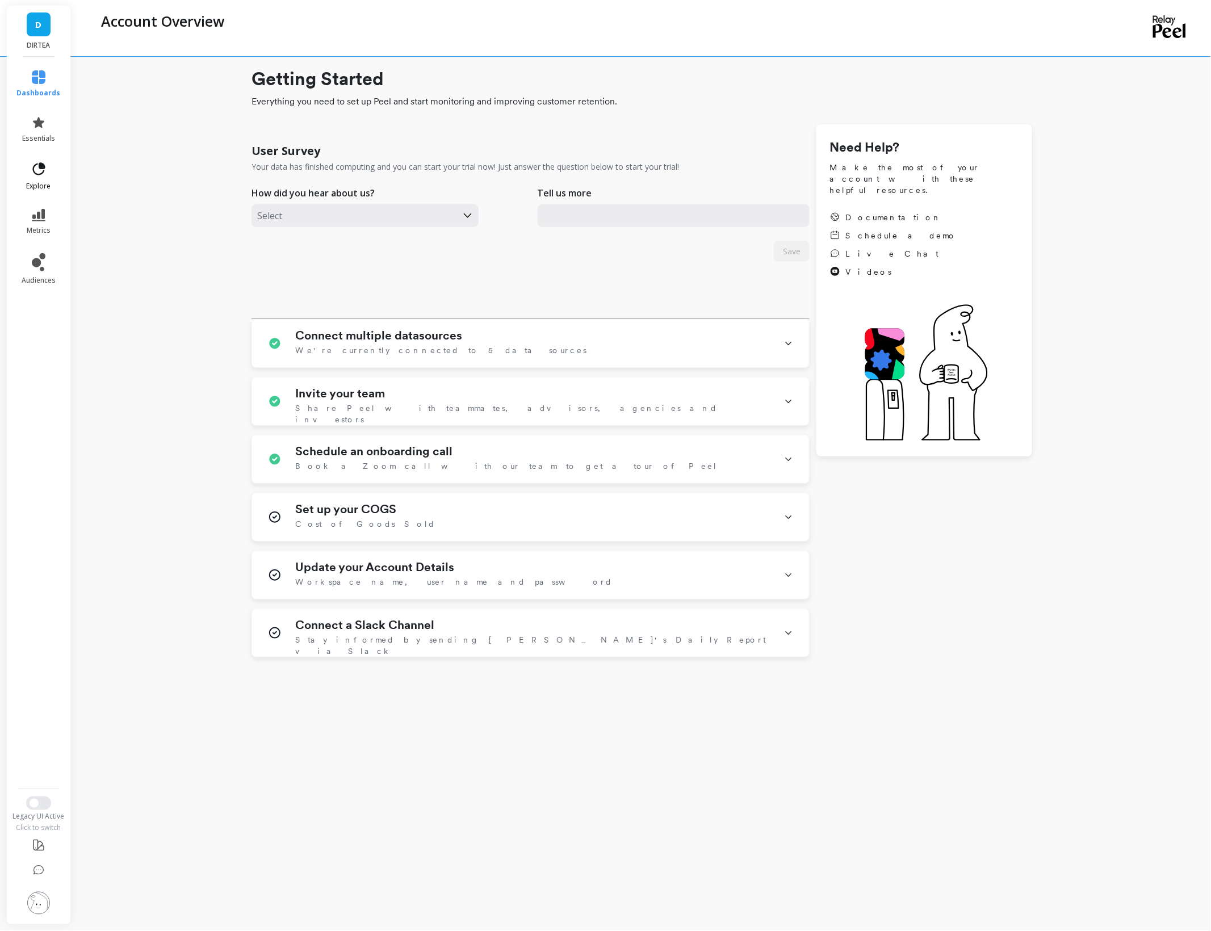 This screenshot has height=931, width=1211. Describe the element at coordinates (365, 524) in the screenshot. I see `span: Cost of Goods Sold` at that location.